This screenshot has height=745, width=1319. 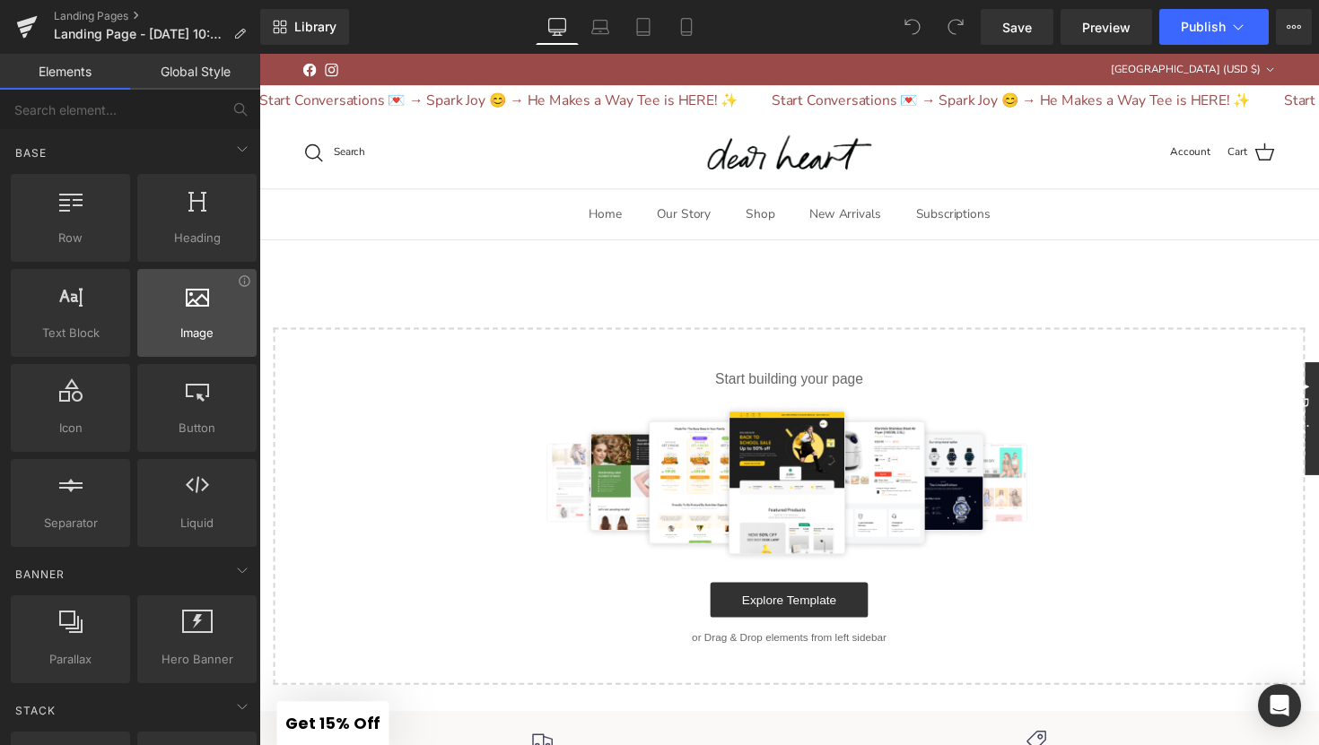 What do you see at coordinates (75, 686) in the screenshot?
I see `strong: Get 15% Off` at bounding box center [75, 686].